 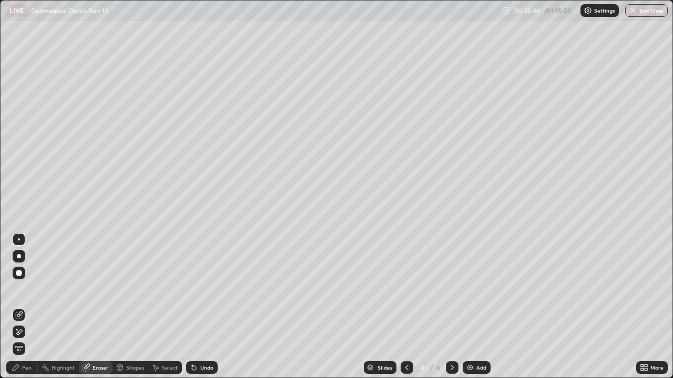 I want to click on div: Shapes, so click(x=135, y=368).